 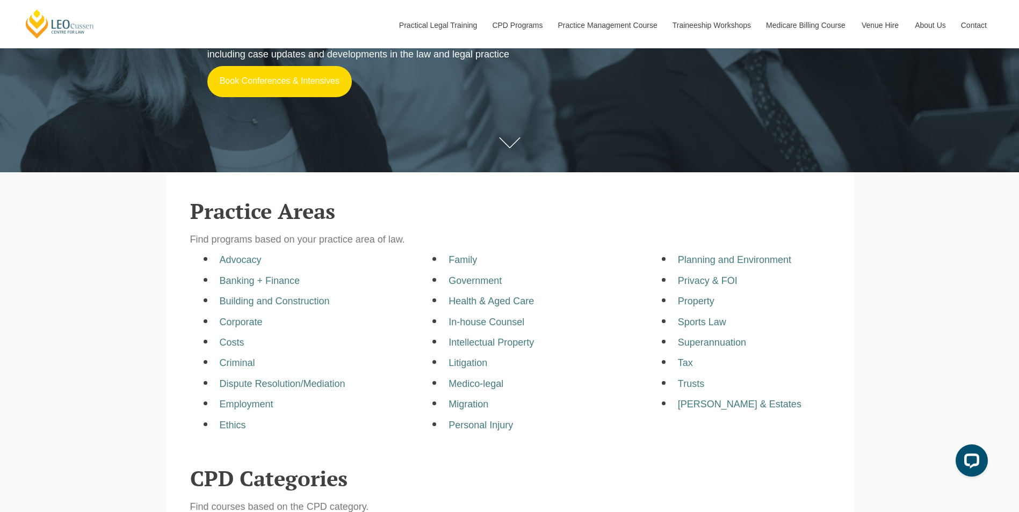 I want to click on h2: Practice Areas, so click(x=510, y=211).